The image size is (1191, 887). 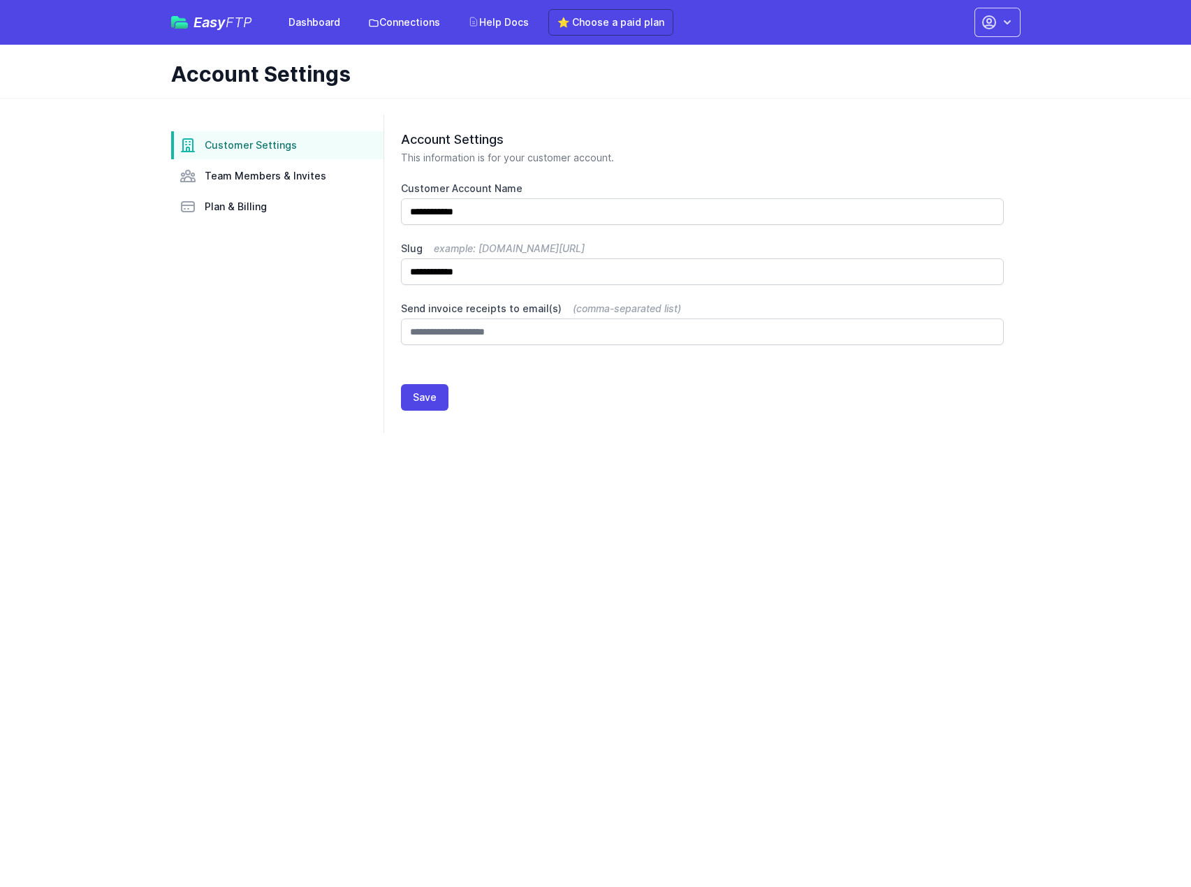 What do you see at coordinates (702, 158) in the screenshot?
I see `p: This information is for your customer account.` at bounding box center [702, 158].